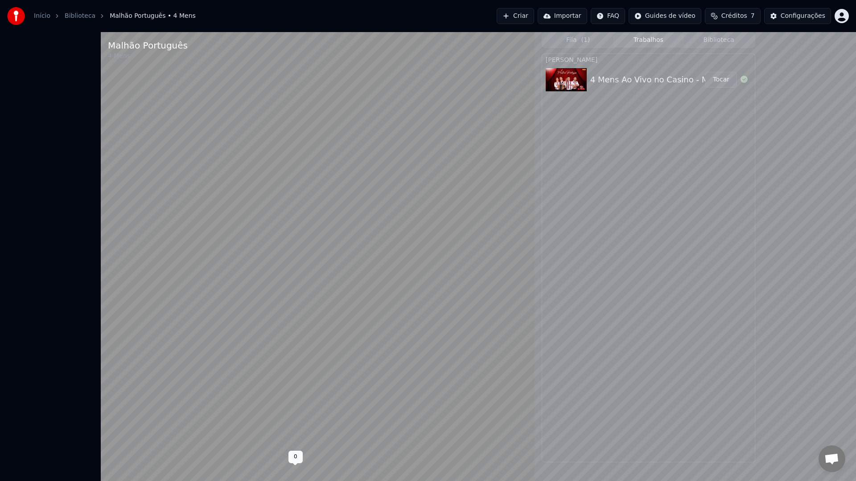 The height and width of the screenshot is (481, 856). What do you see at coordinates (682, 80) in the screenshot?
I see `div: 4 Mens Ao Vivo no Casino - Malhão Português` at bounding box center [682, 80].